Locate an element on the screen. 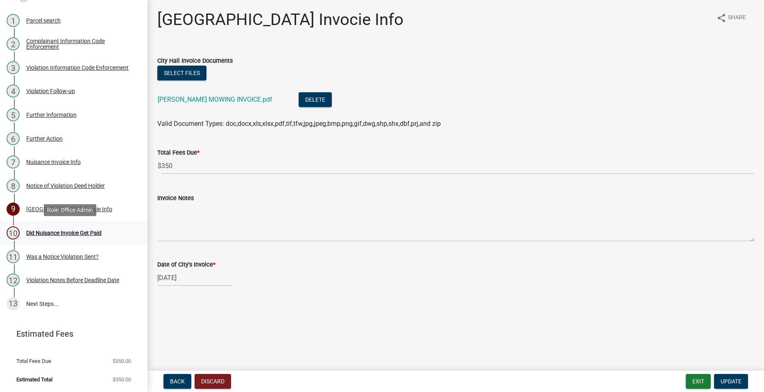 The width and height of the screenshot is (764, 392). input: mm/dd/yyyy is located at coordinates (195, 277).